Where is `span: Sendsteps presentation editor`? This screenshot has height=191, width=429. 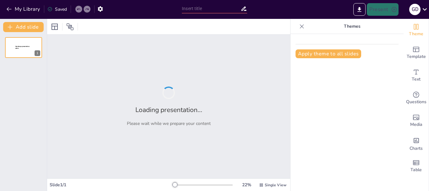 span: Sendsteps presentation editor is located at coordinates (22, 47).